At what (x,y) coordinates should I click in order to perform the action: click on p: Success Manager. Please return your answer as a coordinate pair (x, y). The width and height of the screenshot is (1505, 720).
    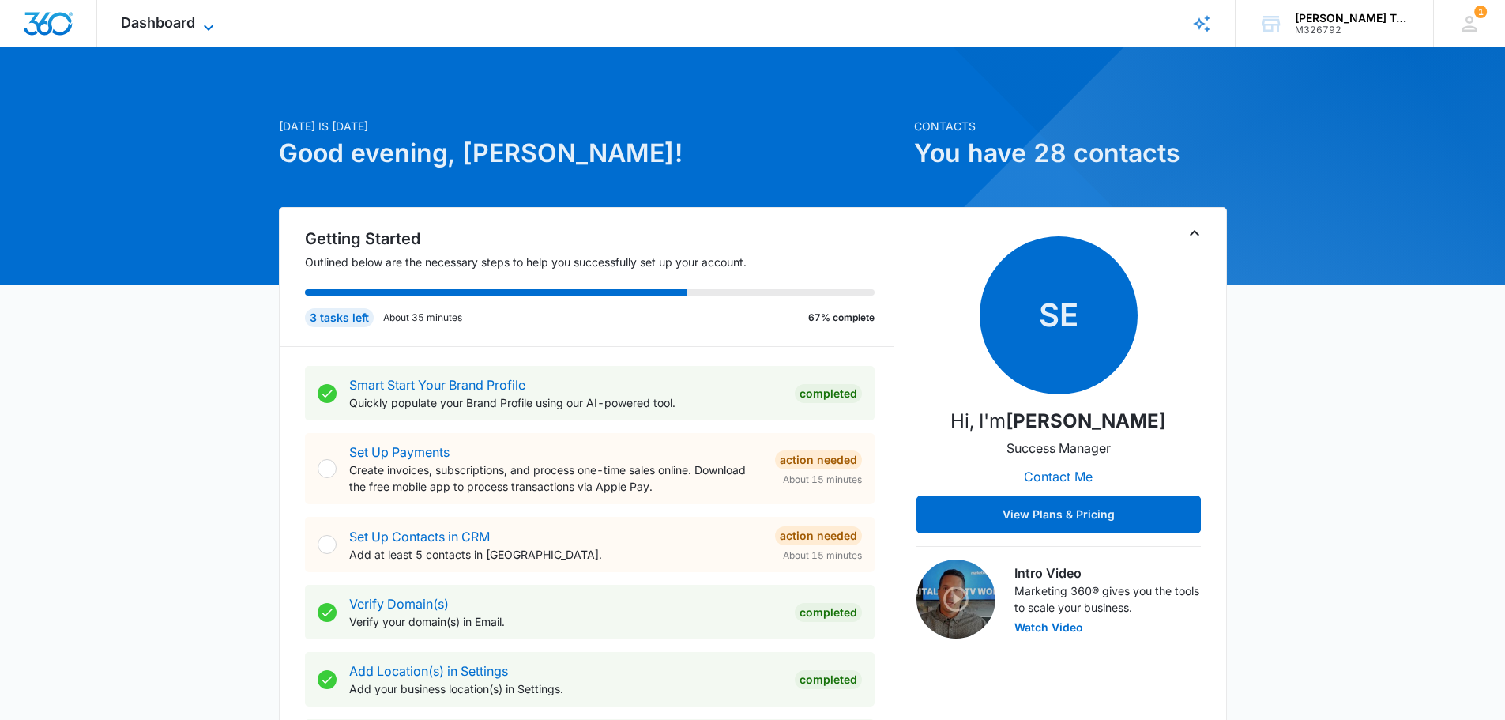
    Looking at the image, I should click on (1059, 448).